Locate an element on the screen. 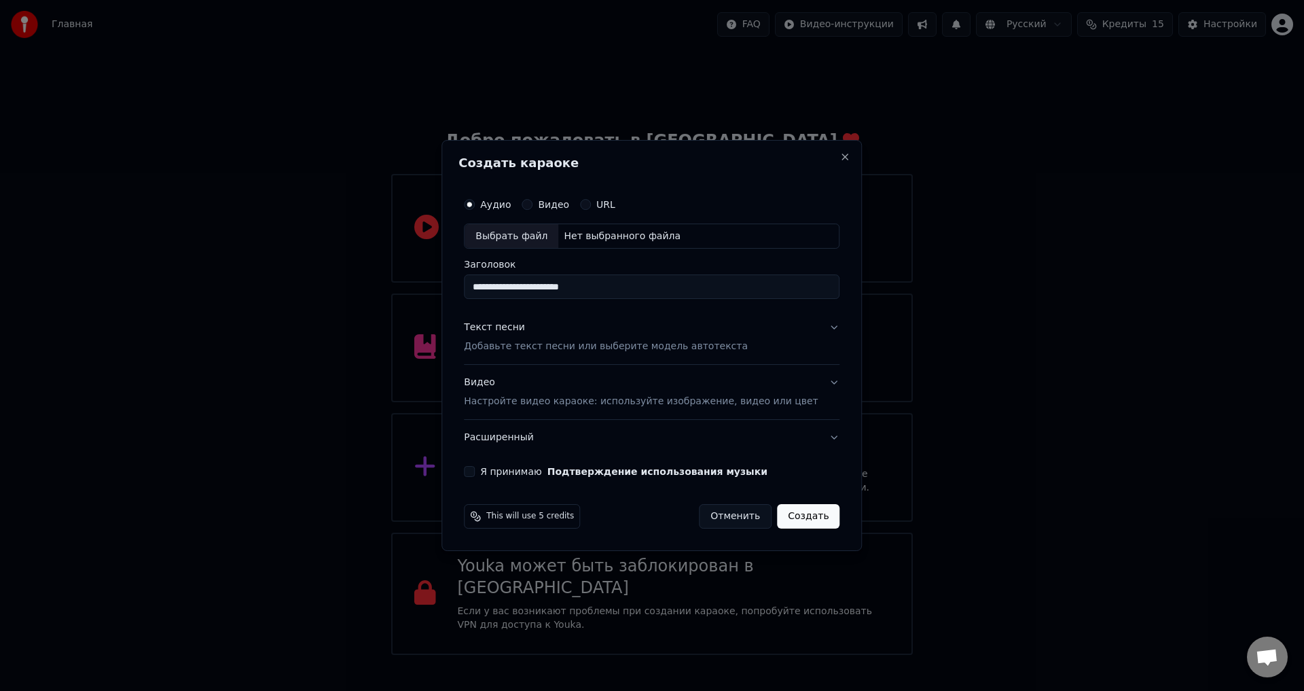 Image resolution: width=1304 pixels, height=691 pixels. button: Отменить is located at coordinates (735, 516).